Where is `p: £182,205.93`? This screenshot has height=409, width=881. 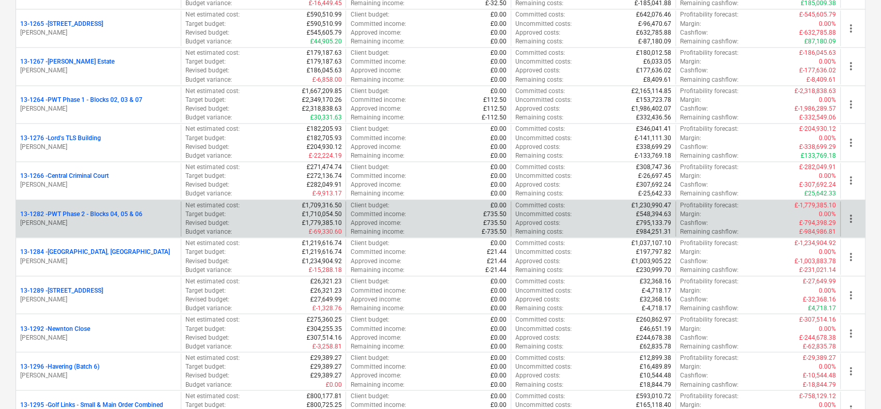 p: £182,205.93 is located at coordinates (324, 129).